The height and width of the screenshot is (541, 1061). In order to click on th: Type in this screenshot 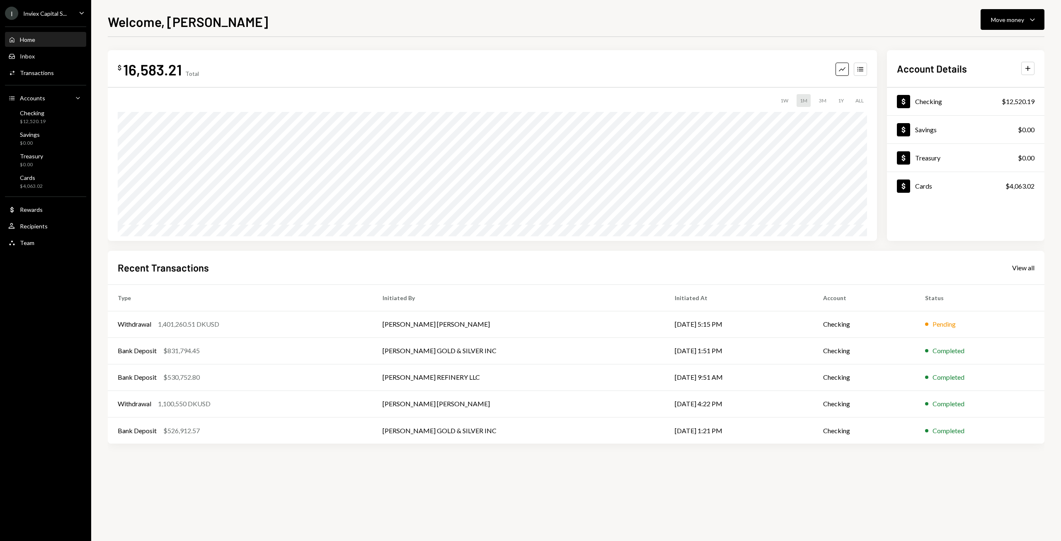, I will do `click(240, 298)`.